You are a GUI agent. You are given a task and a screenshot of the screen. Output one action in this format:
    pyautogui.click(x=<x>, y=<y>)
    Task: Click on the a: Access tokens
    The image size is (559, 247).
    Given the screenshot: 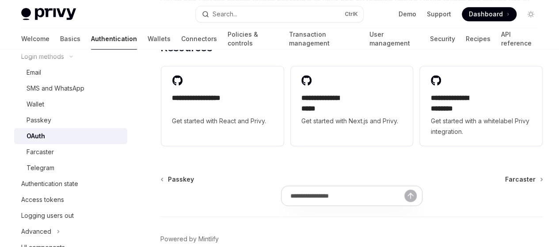 What is the action you would take?
    pyautogui.click(x=71, y=200)
    